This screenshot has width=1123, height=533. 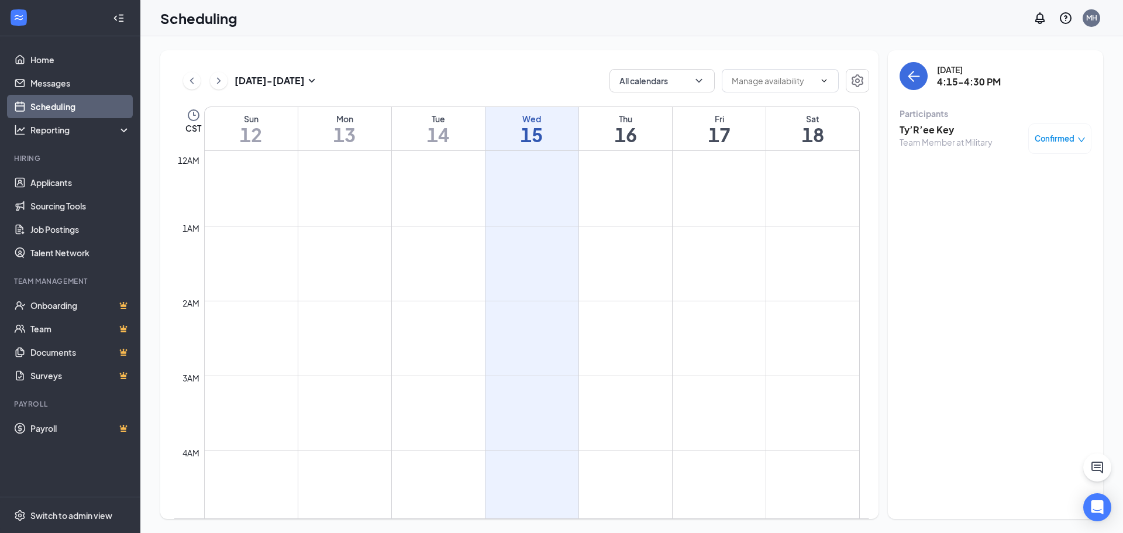 What do you see at coordinates (191, 453) in the screenshot?
I see `div: 4am` at bounding box center [191, 453].